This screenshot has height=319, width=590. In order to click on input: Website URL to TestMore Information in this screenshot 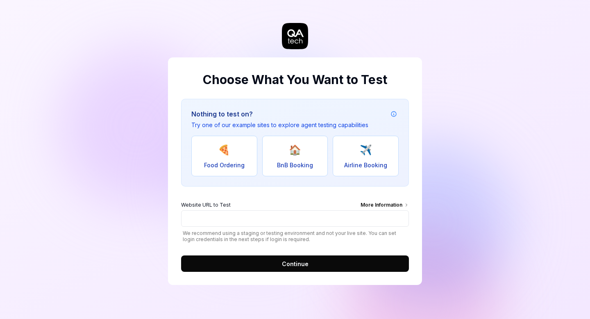, I will do `click(295, 218)`.